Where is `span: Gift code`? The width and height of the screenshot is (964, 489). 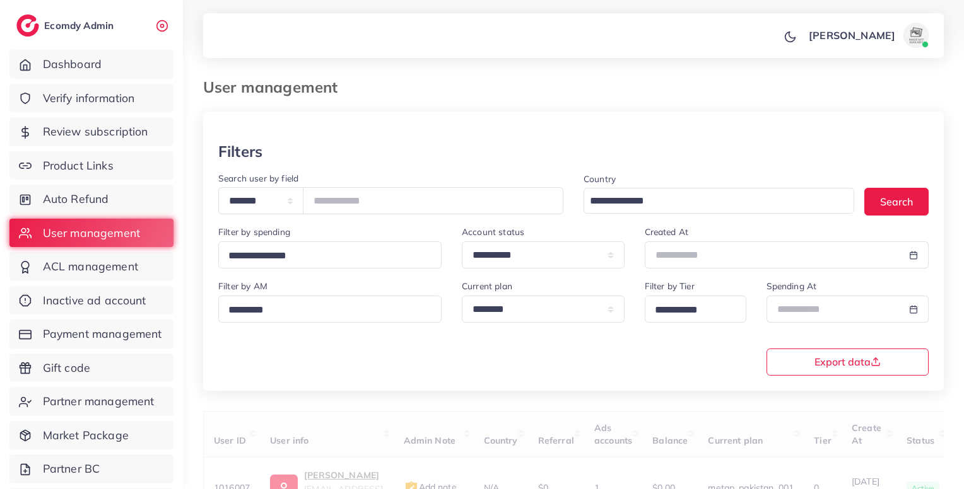
span: Gift code is located at coordinates (66, 368).